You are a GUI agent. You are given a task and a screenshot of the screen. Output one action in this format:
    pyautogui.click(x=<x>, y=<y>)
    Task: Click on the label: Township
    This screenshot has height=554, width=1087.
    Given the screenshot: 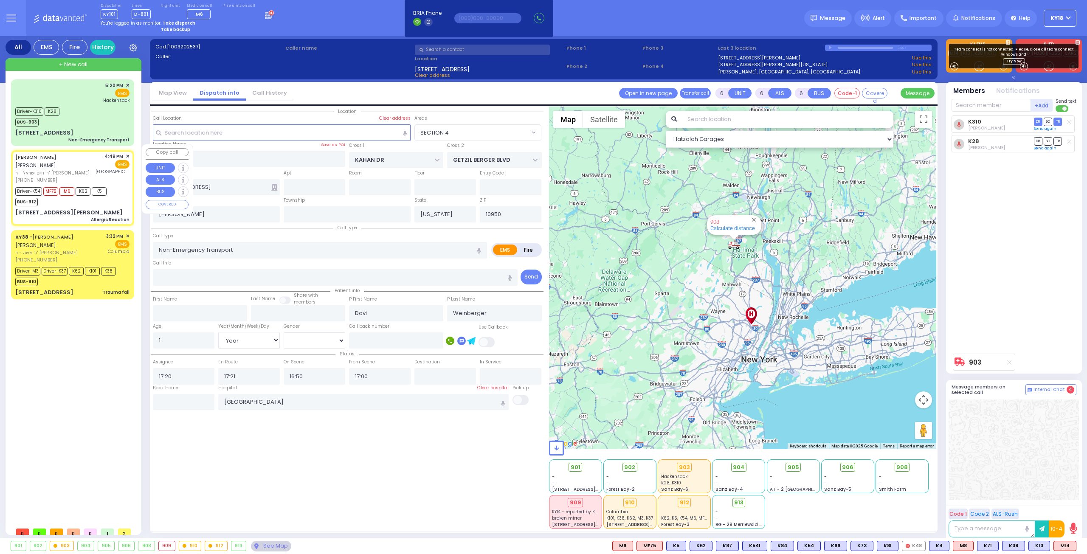 What is the action you would take?
    pyautogui.click(x=294, y=200)
    